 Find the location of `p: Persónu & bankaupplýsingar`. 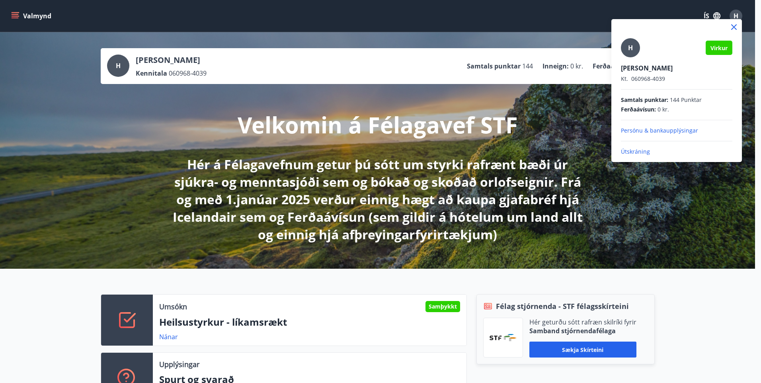

p: Persónu & bankaupplýsingar is located at coordinates (677, 131).